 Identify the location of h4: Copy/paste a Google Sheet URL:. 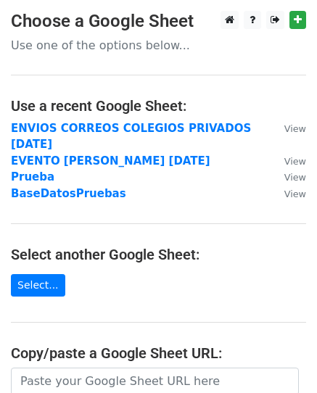
(158, 353).